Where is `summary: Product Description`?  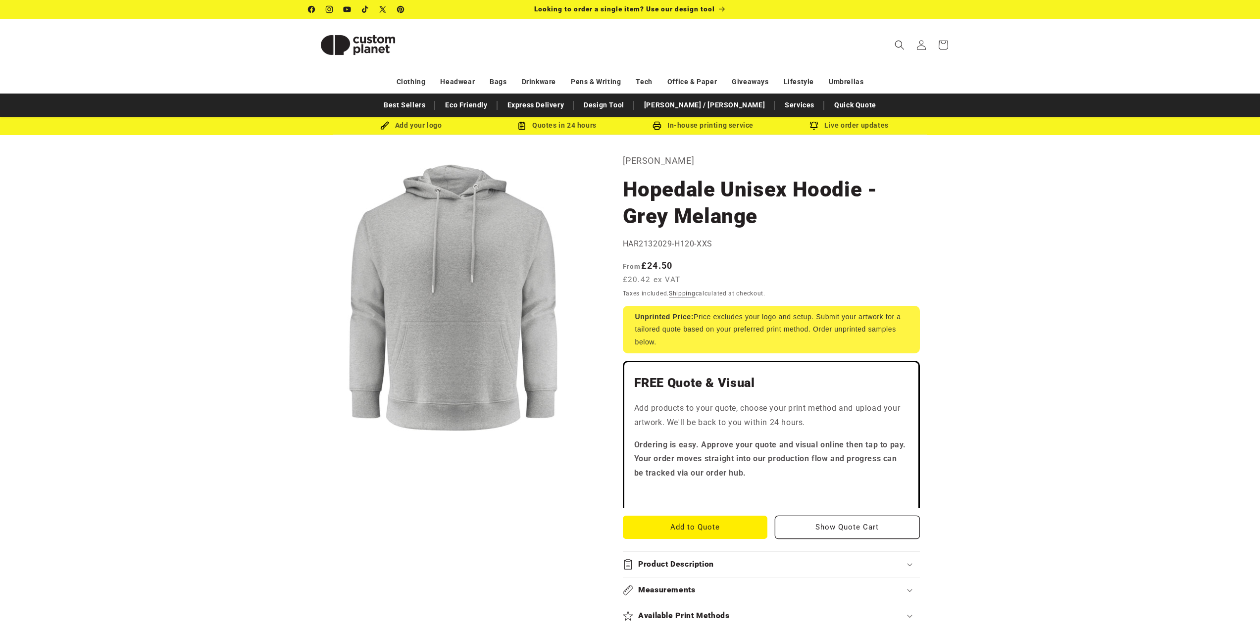 summary: Product Description is located at coordinates (771, 564).